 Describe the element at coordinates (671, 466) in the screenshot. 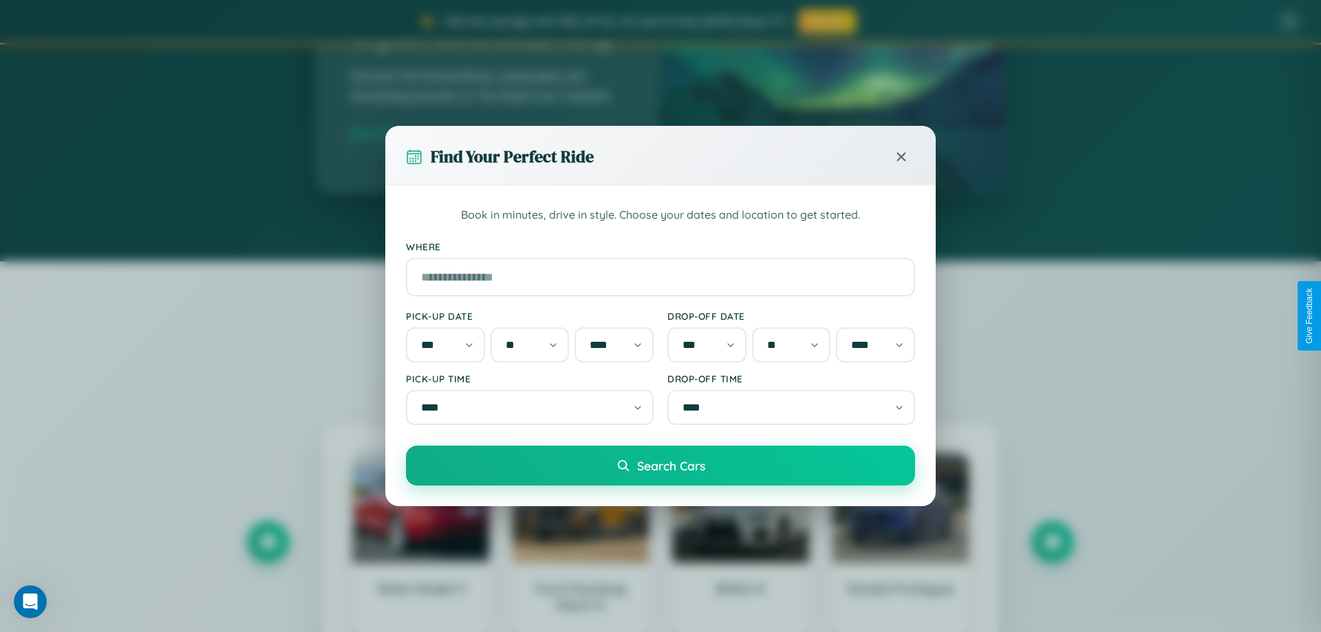

I see `span: Search Cars` at that location.